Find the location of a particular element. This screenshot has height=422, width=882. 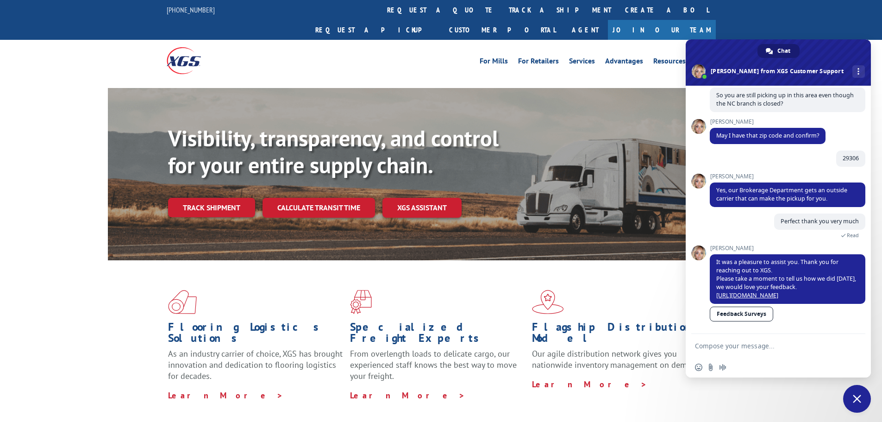

a: Resources is located at coordinates (669, 62).